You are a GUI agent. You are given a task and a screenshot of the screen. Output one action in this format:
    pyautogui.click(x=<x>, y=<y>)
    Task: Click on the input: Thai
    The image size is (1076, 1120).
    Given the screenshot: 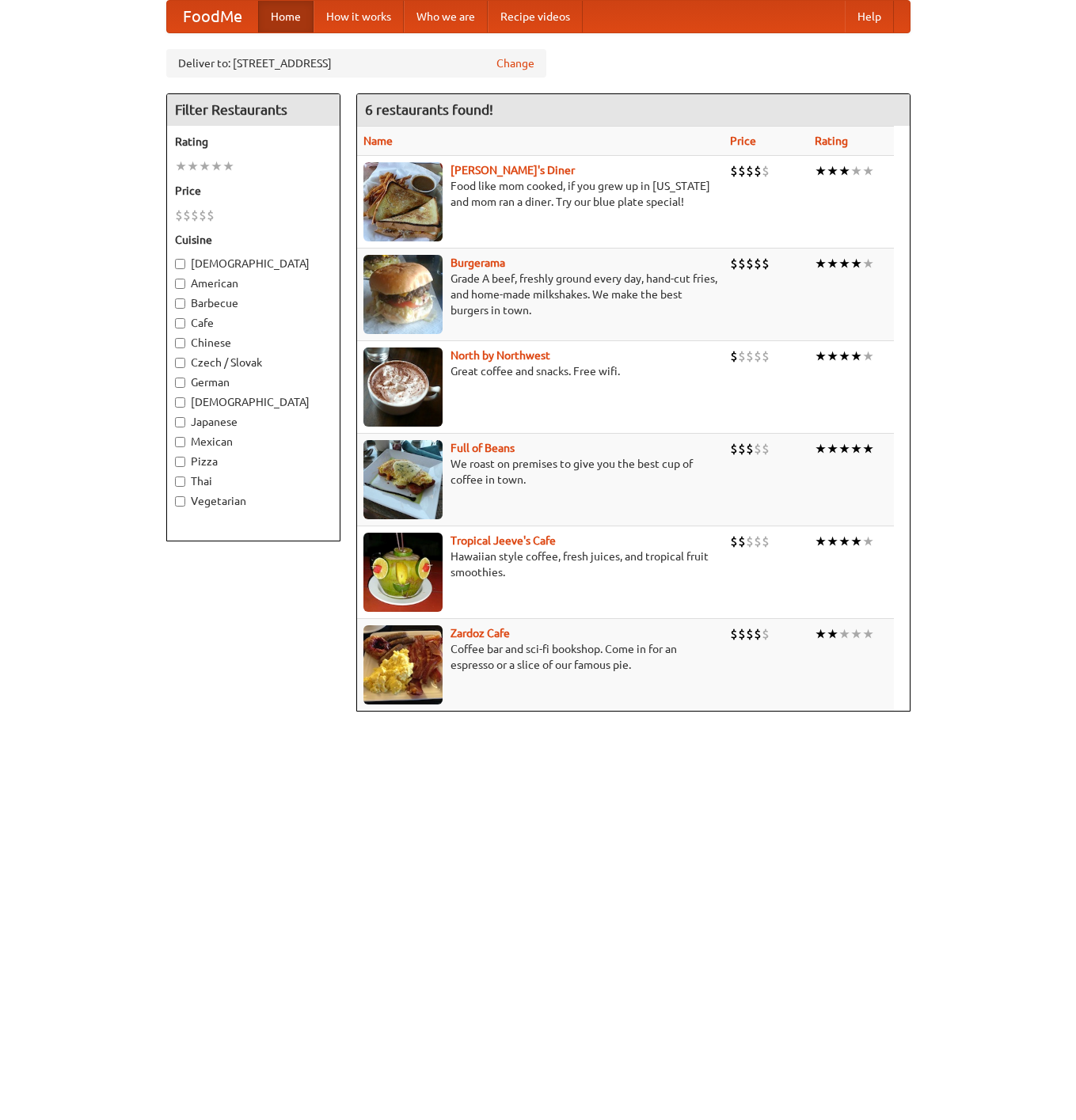 What is the action you would take?
    pyautogui.click(x=180, y=481)
    